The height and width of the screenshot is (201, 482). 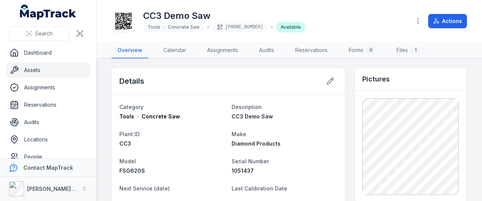 What do you see at coordinates (48, 12) in the screenshot?
I see `a: MapTrack` at bounding box center [48, 12].